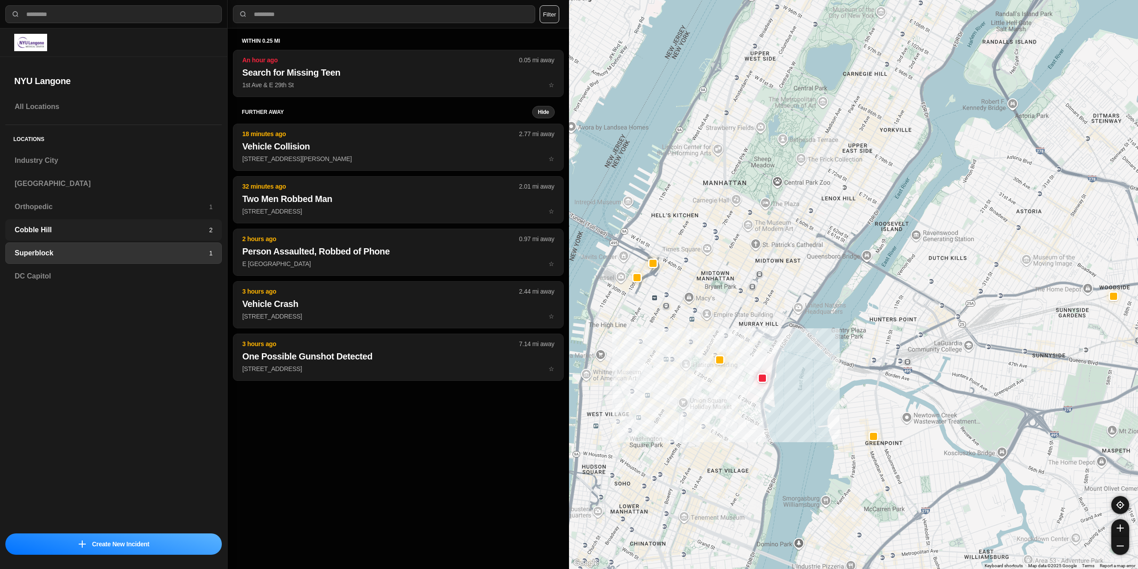 This screenshot has height=569, width=1138. I want to click on button: Filter, so click(550, 14).